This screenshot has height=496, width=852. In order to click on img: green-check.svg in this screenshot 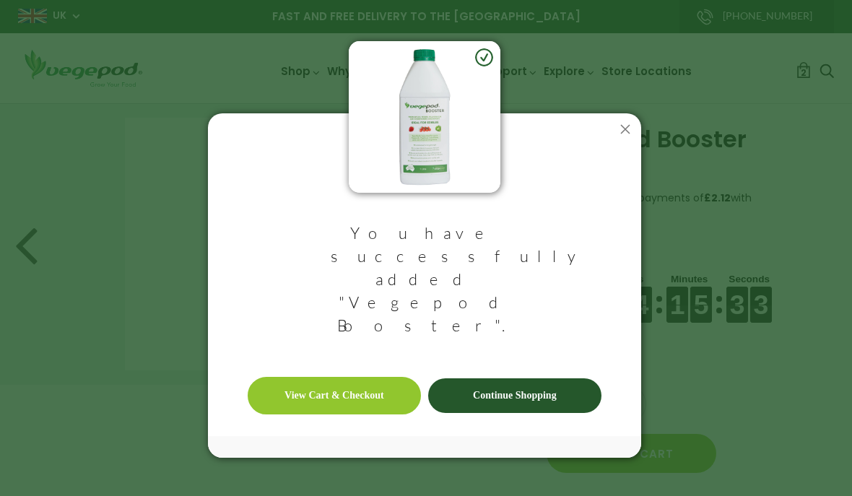, I will do `click(484, 57)`.